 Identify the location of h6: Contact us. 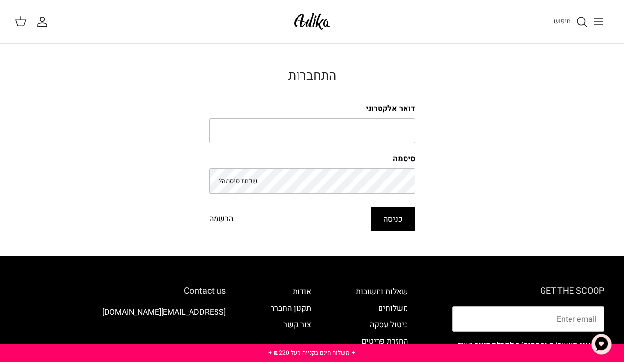
(123, 291).